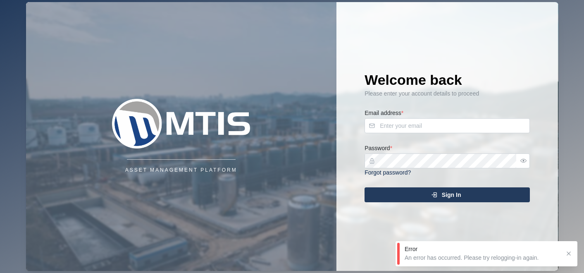  I want to click on span: Sign In, so click(451, 195).